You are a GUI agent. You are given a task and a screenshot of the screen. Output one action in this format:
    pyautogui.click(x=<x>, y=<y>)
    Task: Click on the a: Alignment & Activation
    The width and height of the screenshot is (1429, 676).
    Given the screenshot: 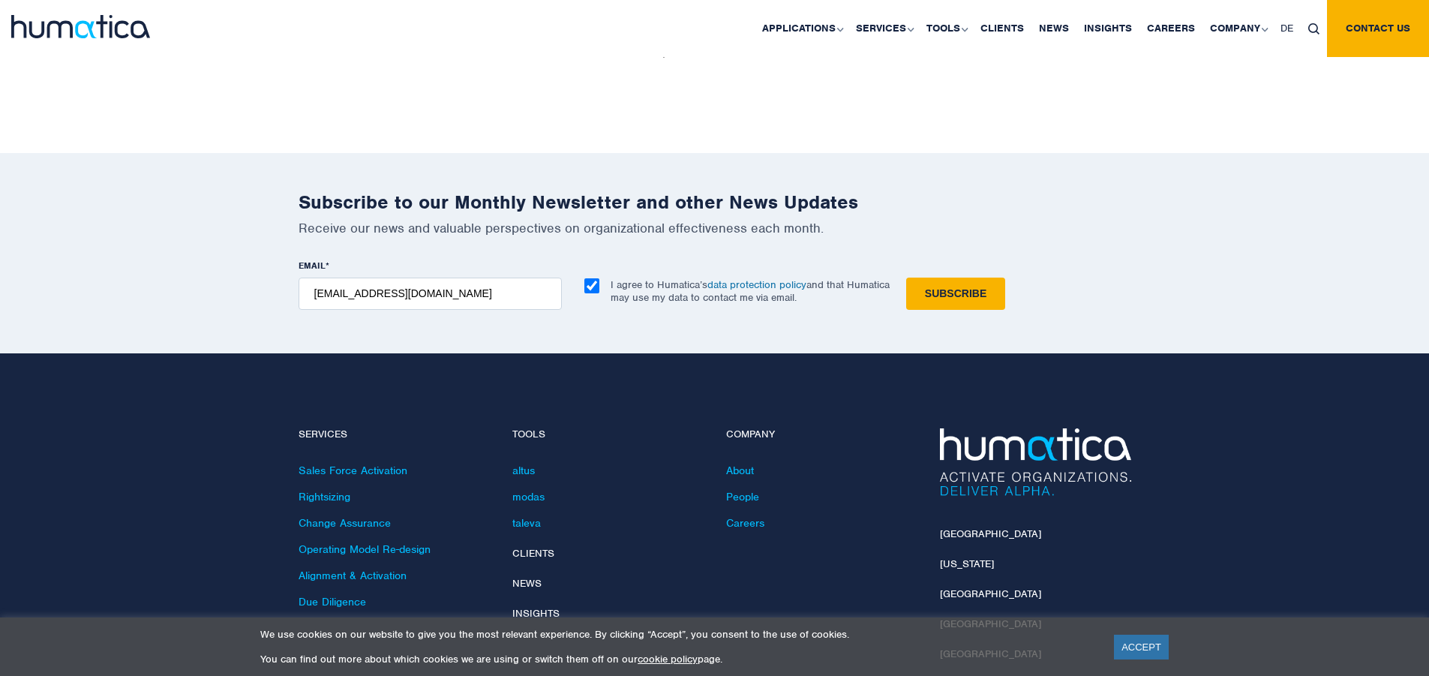 What is the action you would take?
    pyautogui.click(x=353, y=575)
    